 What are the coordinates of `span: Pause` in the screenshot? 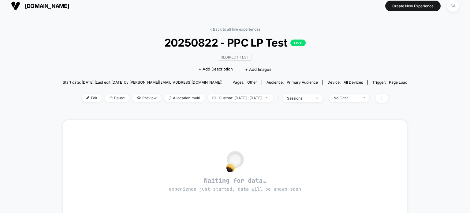 It's located at (117, 98).